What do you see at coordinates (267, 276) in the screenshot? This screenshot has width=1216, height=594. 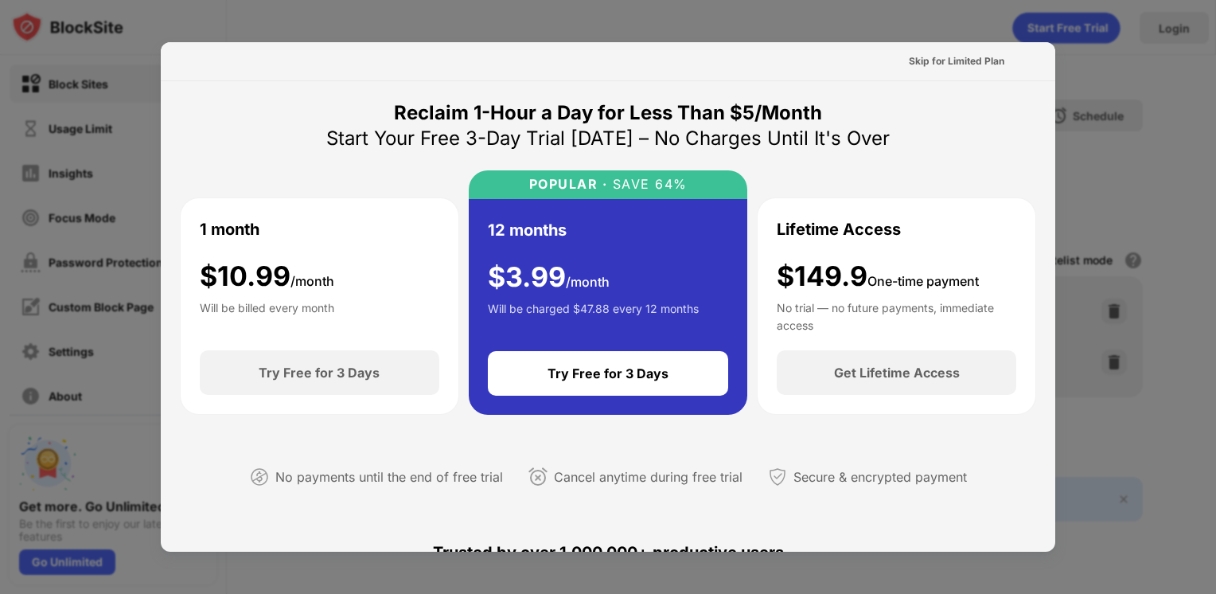 I see `div: $ 10.99` at bounding box center [267, 276].